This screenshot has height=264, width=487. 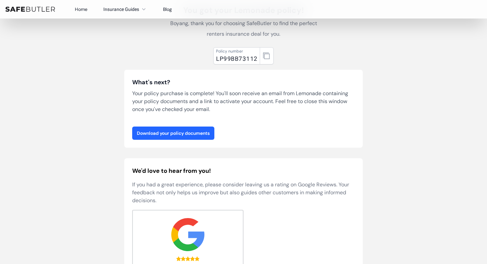 What do you see at coordinates (173, 133) in the screenshot?
I see `a: Download your policy documents` at bounding box center [173, 133].